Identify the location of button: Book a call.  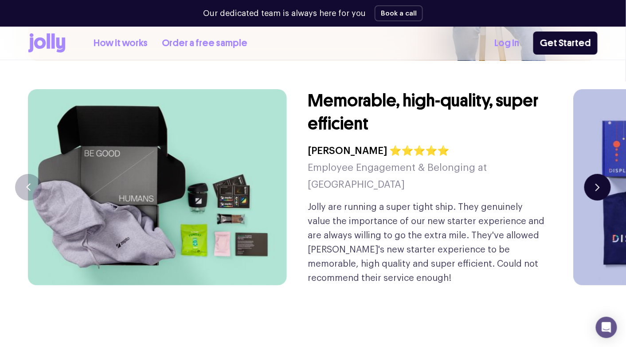
(398, 13).